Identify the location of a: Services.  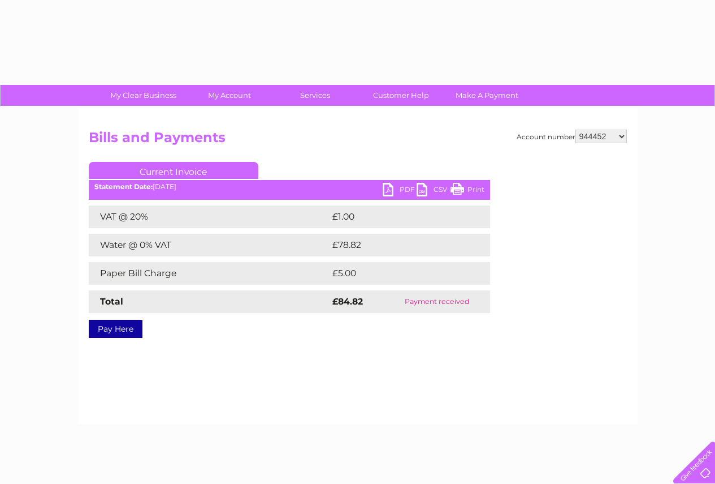
(315, 95).